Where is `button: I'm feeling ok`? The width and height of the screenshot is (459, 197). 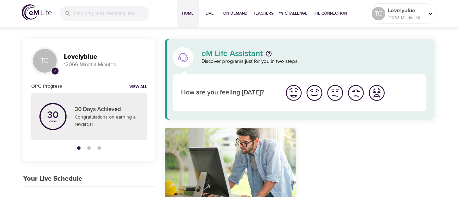 button: I'm feeling ok is located at coordinates (335, 93).